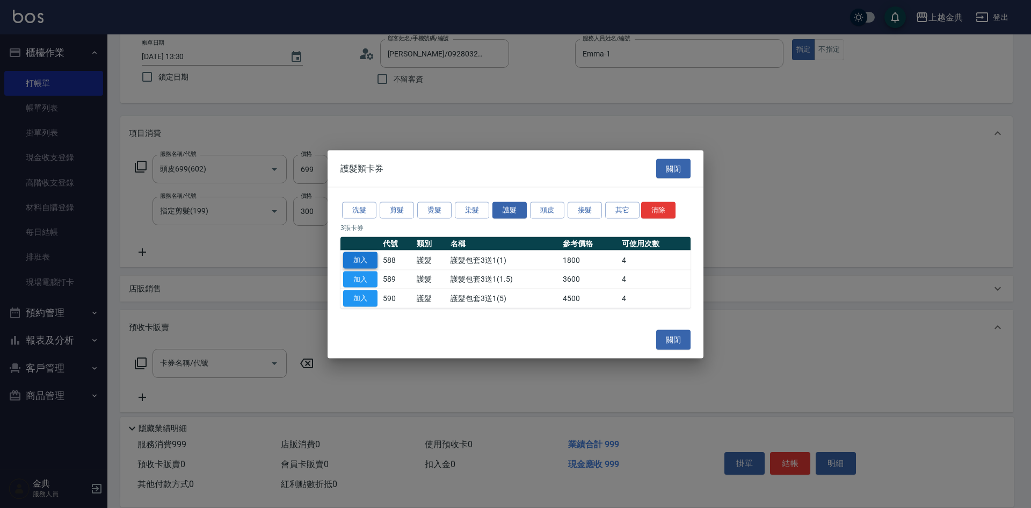  I want to click on td: 4500, so click(590, 298).